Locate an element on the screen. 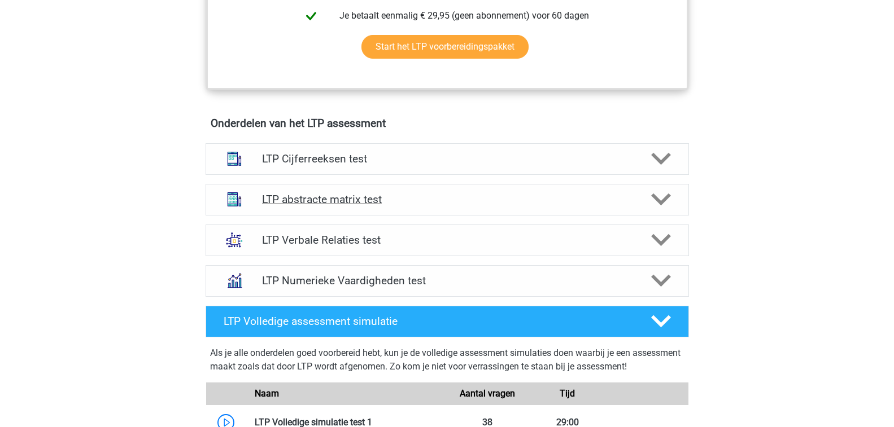 The width and height of the screenshot is (894, 427). h4: Onderdelen van het LTP assessment is located at coordinates (447, 123).